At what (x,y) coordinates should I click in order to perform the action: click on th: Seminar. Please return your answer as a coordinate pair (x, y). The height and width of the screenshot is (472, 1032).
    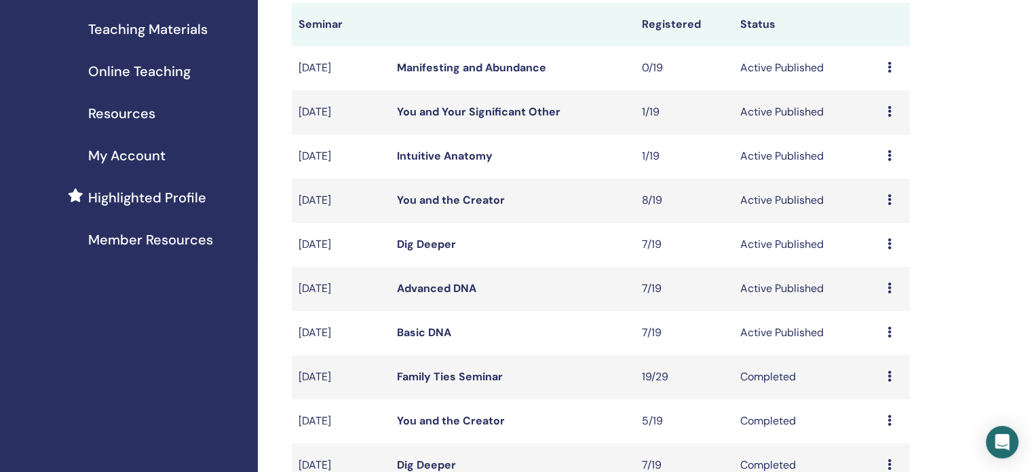
    Looking at the image, I should click on (341, 24).